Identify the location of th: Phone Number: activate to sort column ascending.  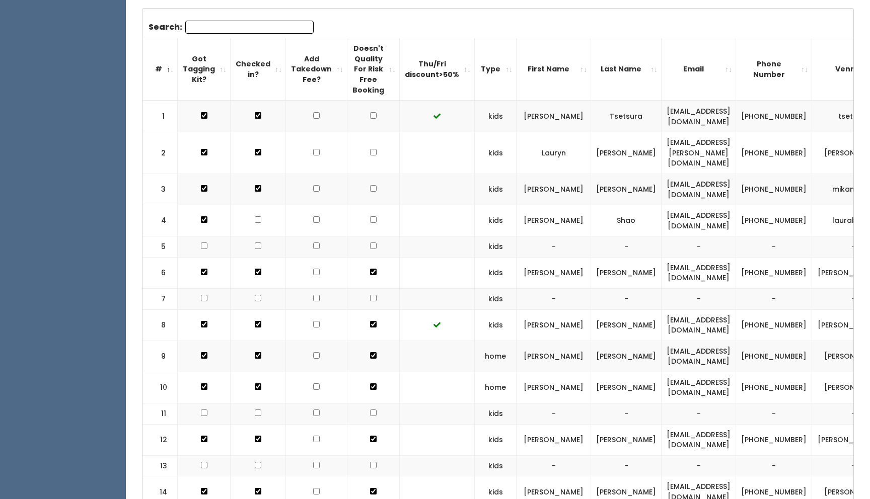
(774, 69).